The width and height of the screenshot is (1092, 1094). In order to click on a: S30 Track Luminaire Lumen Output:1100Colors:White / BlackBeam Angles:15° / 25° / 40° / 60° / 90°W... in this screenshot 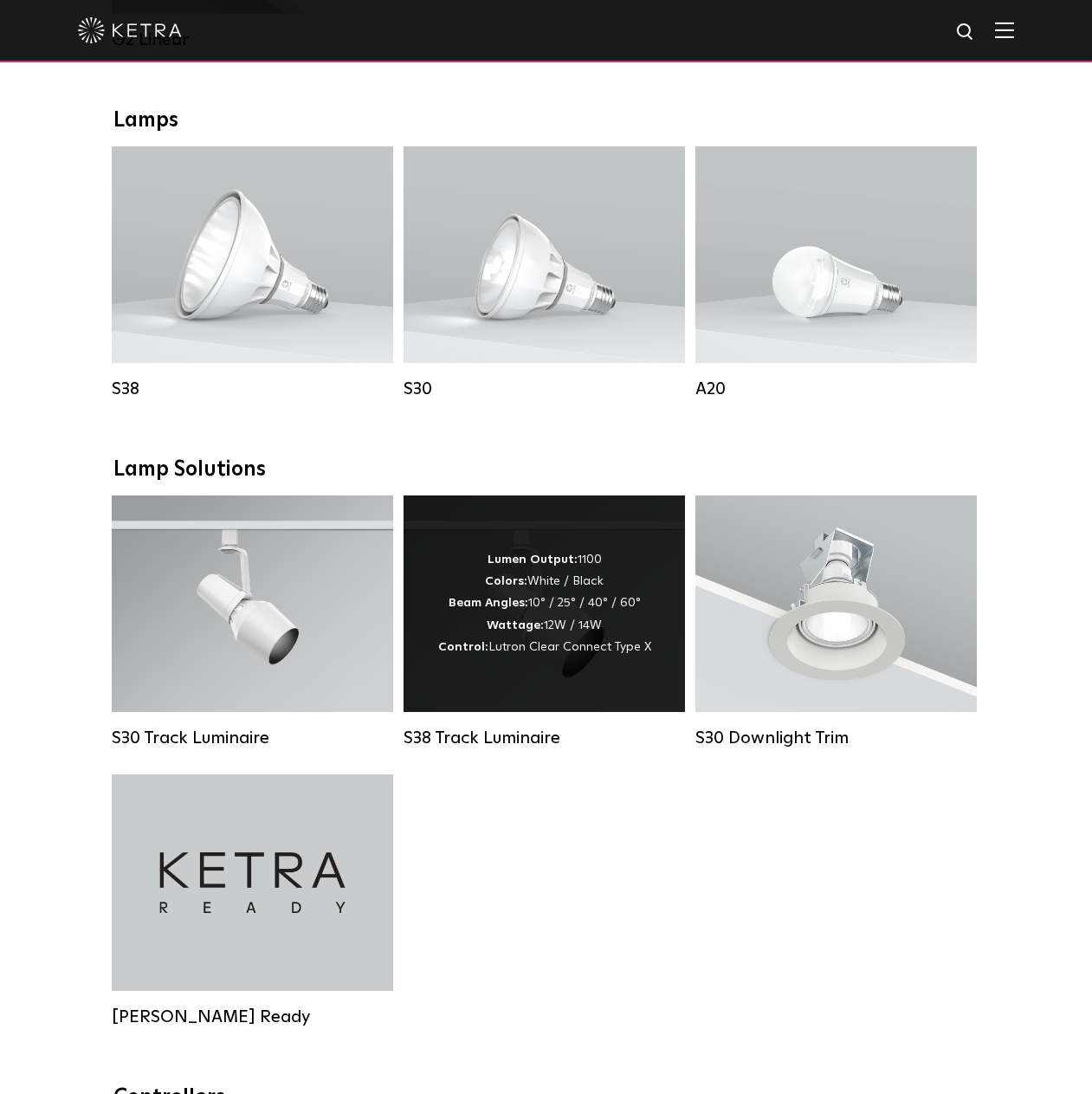, I will do `click(252, 622)`.